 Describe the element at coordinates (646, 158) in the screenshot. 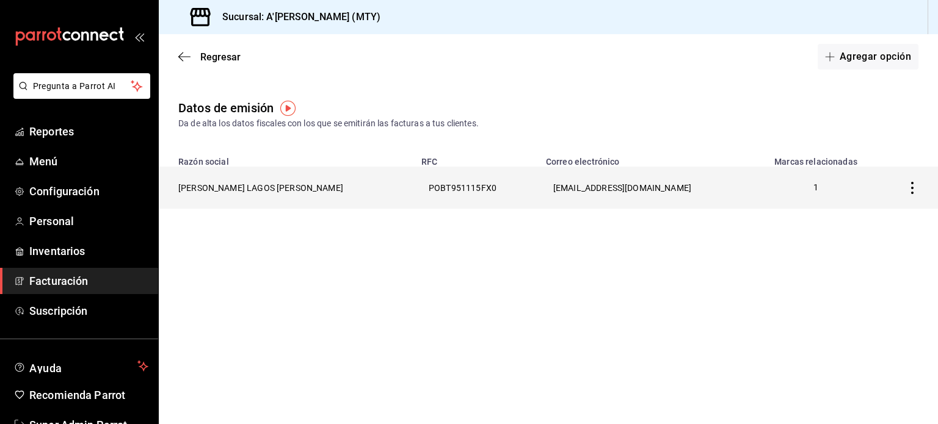

I see `th: Correo electrónico` at that location.